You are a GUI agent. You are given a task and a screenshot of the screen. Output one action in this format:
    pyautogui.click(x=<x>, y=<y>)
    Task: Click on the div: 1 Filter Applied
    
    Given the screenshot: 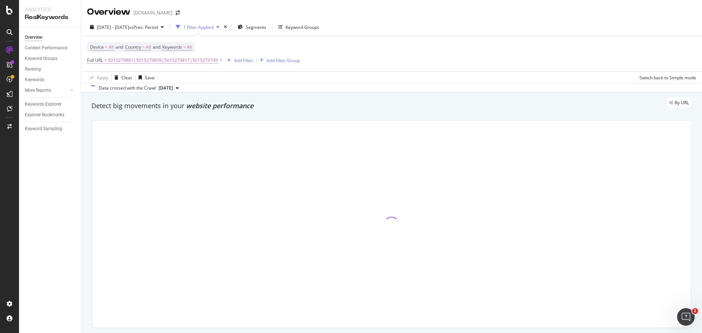 What is the action you would take?
    pyautogui.click(x=198, y=27)
    